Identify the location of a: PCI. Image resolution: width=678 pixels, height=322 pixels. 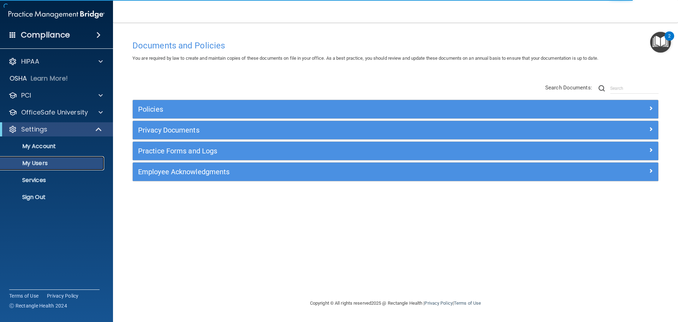
(55, 95).